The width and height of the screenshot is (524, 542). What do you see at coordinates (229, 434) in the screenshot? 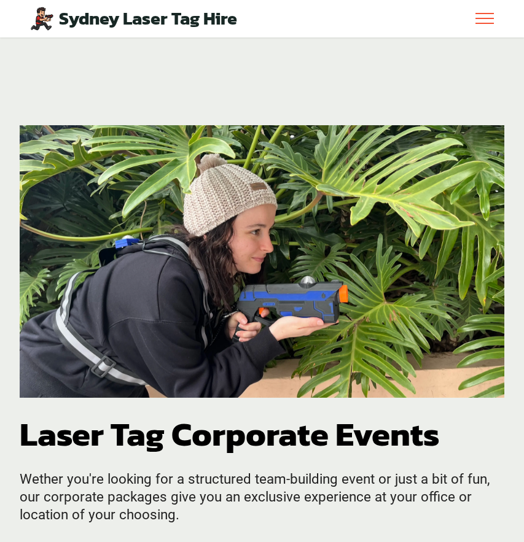
I see `strong: Laser Tag Corporate Events` at bounding box center [229, 434].